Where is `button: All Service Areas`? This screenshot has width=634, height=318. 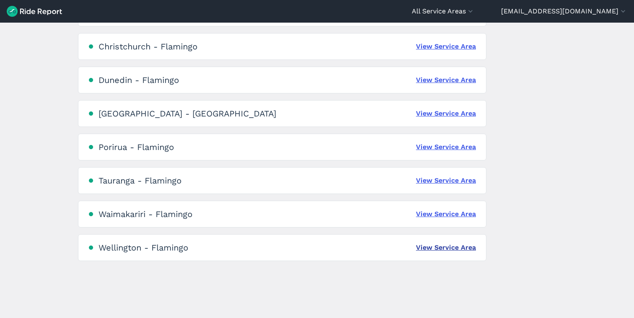 button: All Service Areas is located at coordinates (443, 11).